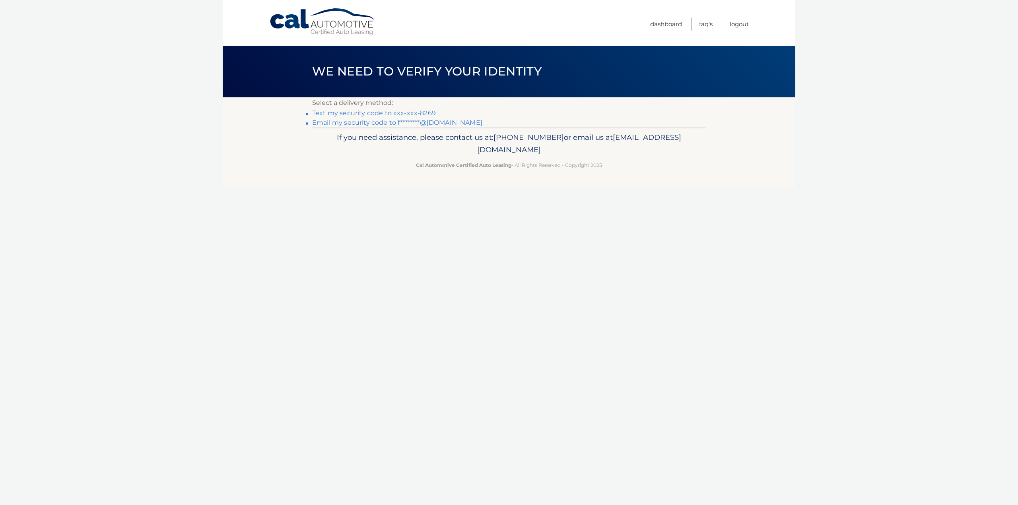 The width and height of the screenshot is (1018, 505). Describe the element at coordinates (509, 165) in the screenshot. I see `p: - All Rights Reserved - Copyright 2025` at that location.